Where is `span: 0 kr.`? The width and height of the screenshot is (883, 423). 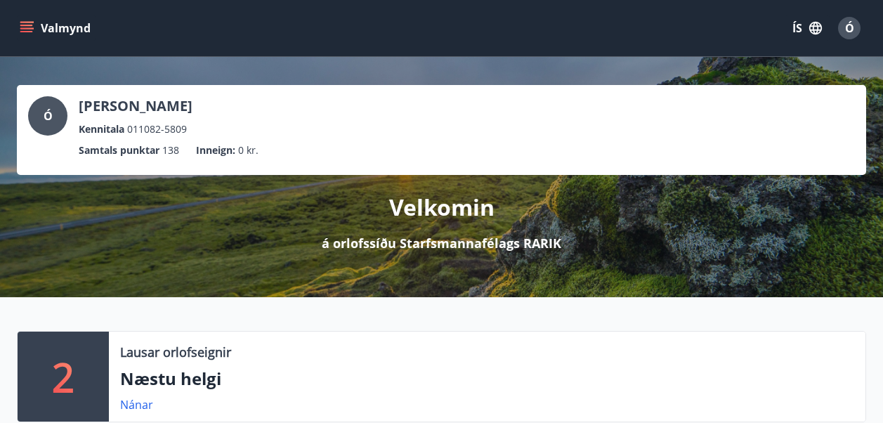 span: 0 kr. is located at coordinates (248, 150).